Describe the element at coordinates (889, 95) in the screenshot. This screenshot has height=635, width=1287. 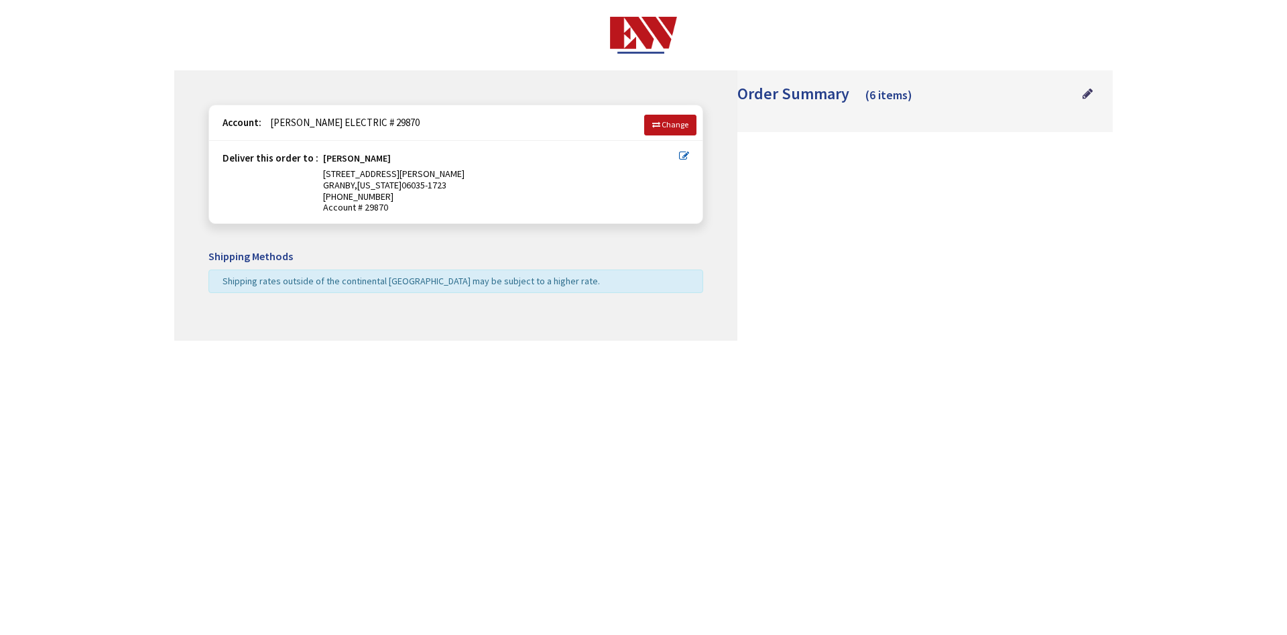
I see `span: (6 items)` at that location.